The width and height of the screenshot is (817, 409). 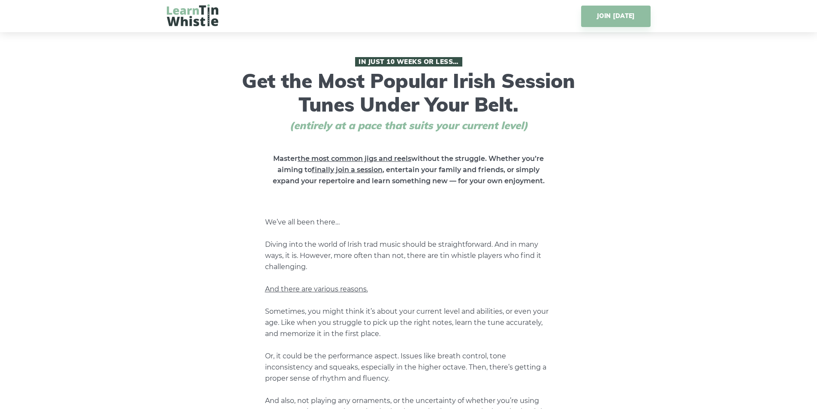 I want to click on img: LearnTinWhistle.com, so click(x=193, y=15).